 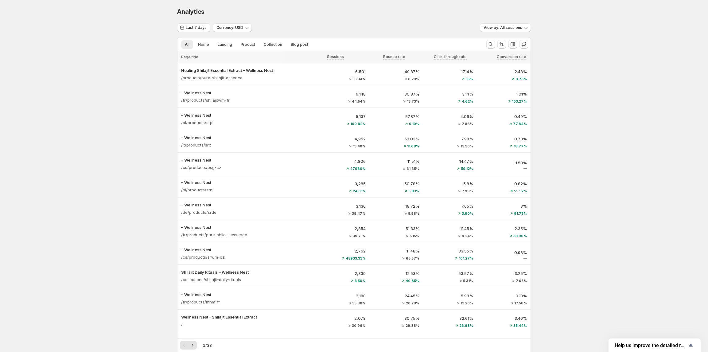 I want to click on p: 32.61%, so click(x=450, y=318).